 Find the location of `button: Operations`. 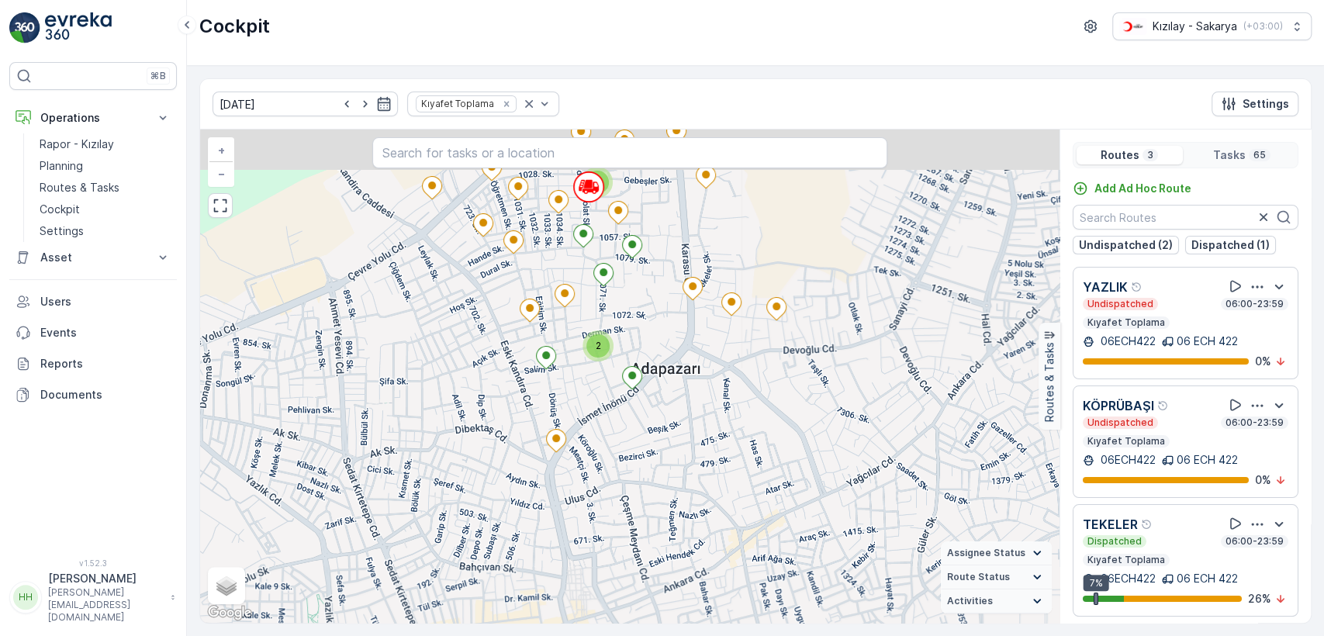

button: Operations is located at coordinates (93, 118).